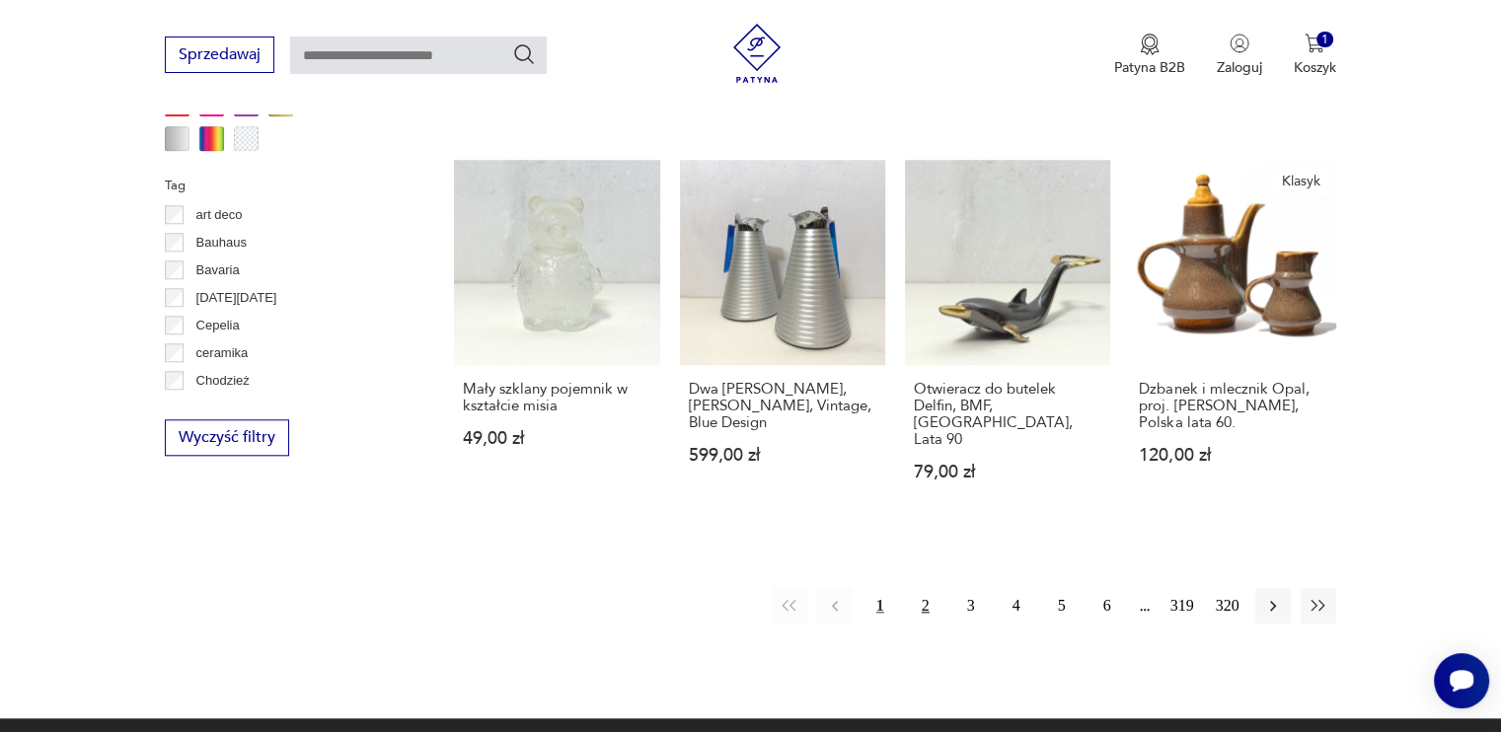  What do you see at coordinates (783, 455) in the screenshot?
I see `p: 599,00 zł` at bounding box center [783, 455].